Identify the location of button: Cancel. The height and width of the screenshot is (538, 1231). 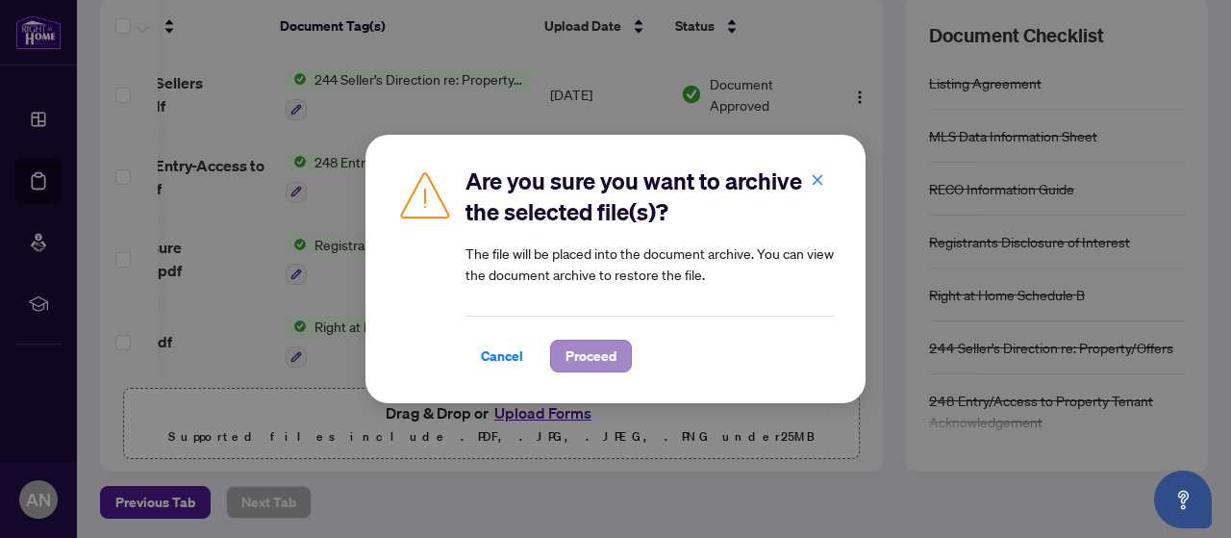
(502, 356).